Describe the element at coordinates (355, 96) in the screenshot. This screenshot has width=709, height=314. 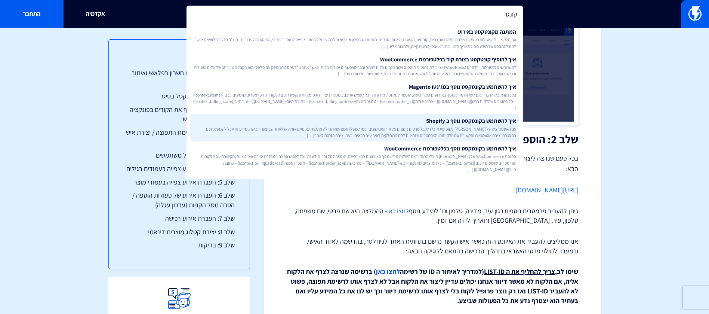
I see `a: איך להשתמש בקונטקסט נוסף במג’נטו Magentoבמג’נטו תוכלו להגדיר אם לשלוח מידע נוסף באירועים כמו רכיש...` at that location.